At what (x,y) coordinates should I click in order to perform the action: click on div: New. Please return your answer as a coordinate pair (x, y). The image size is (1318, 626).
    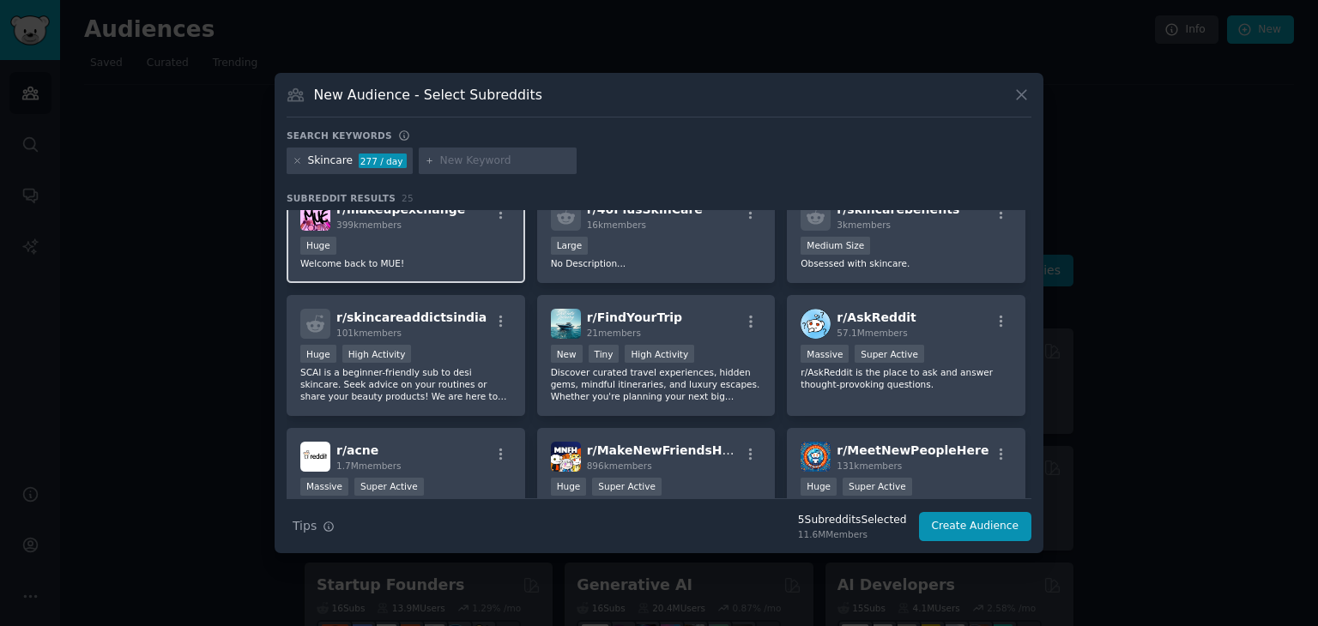
    Looking at the image, I should click on (566, 354).